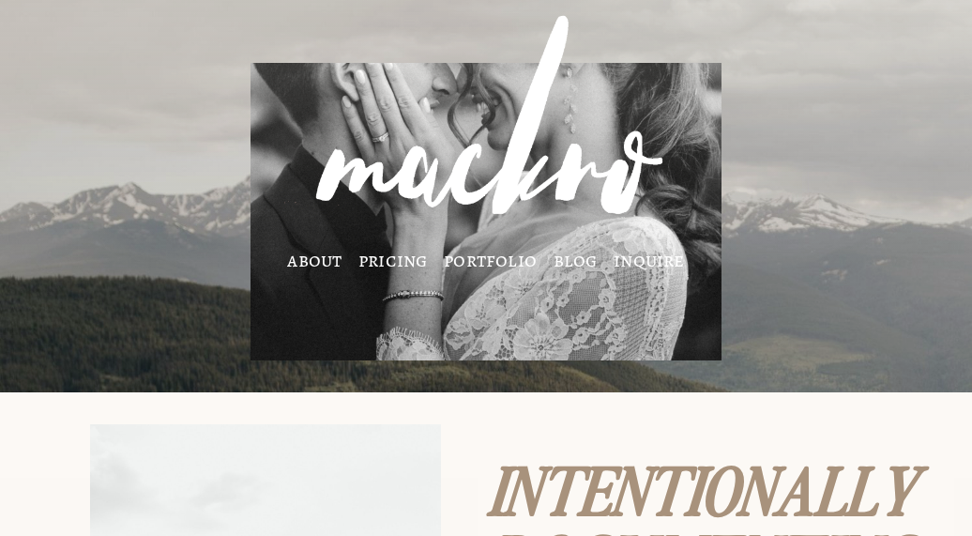 The image size is (972, 536). Describe the element at coordinates (706, 487) in the screenshot. I see `strong: INTENTIONALLY` at that location.